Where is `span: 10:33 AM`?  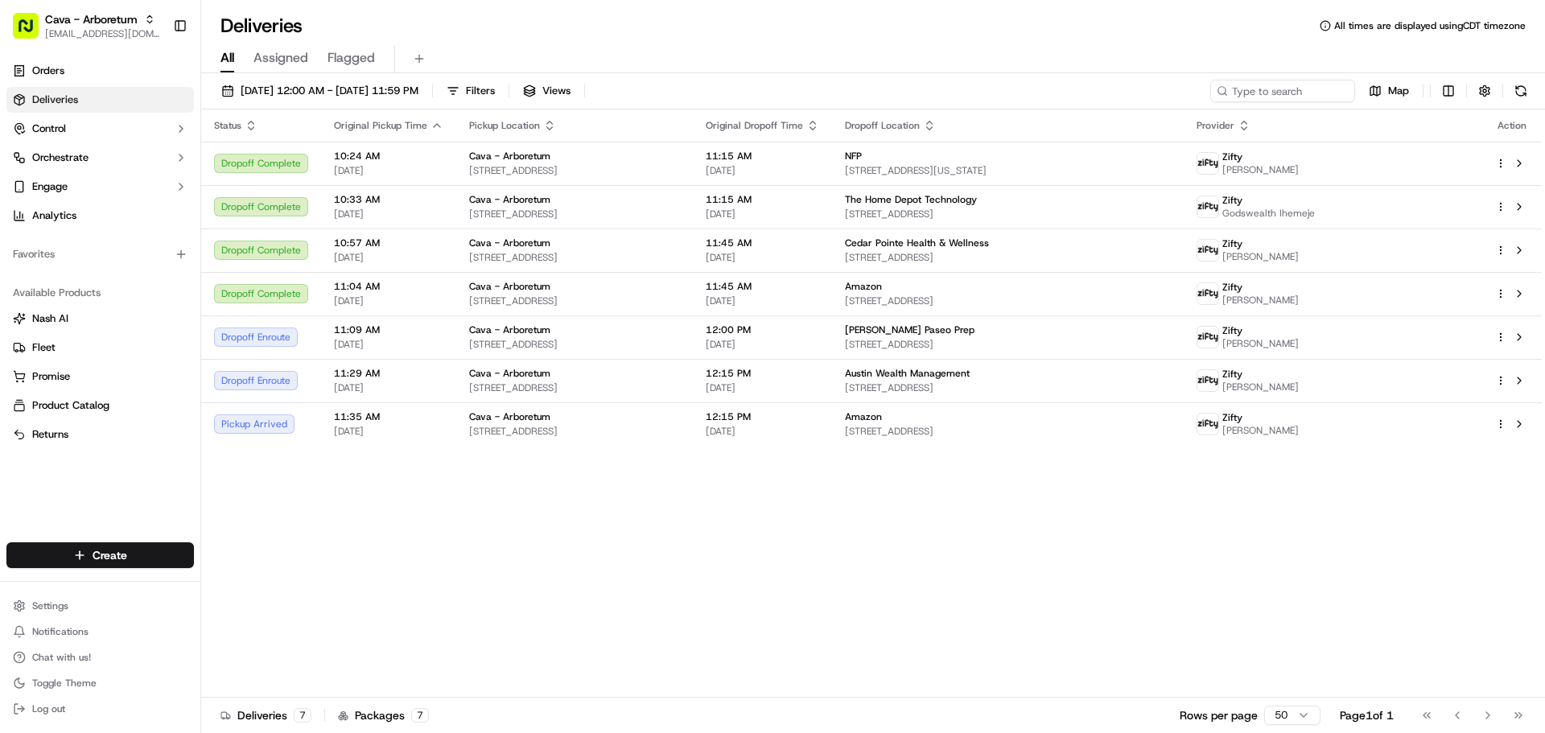
span: 10:33 AM is located at coordinates (389, 200).